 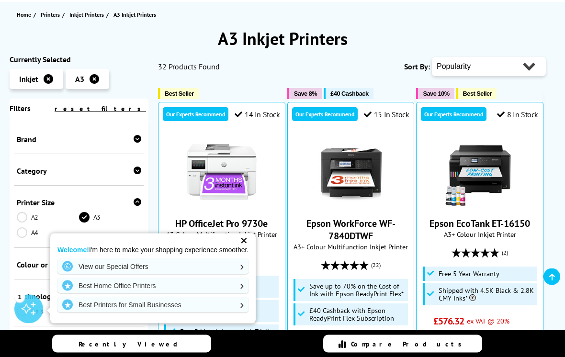 I want to click on span: Inkjet, so click(x=29, y=79).